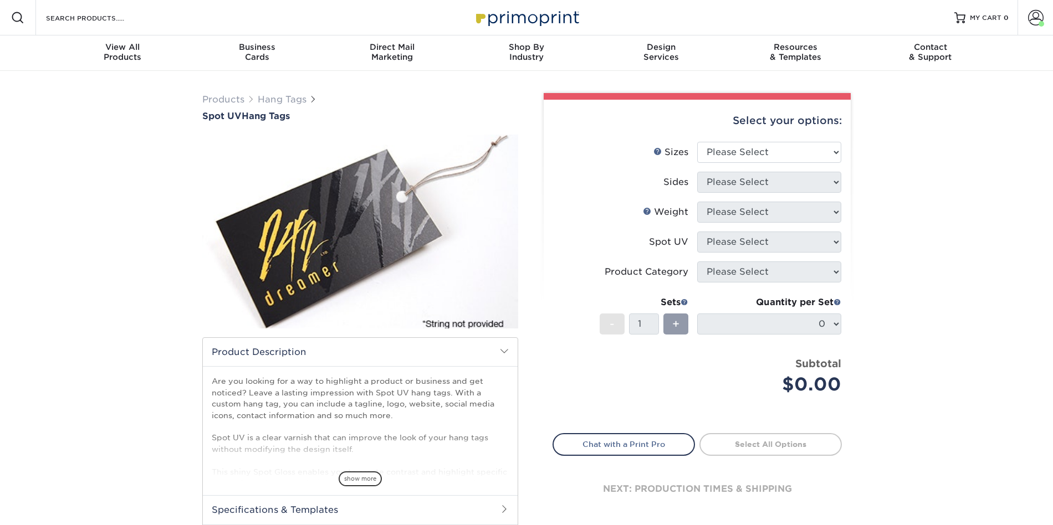  Describe the element at coordinates (392, 53) in the screenshot. I see `a: Direct MailMarketing` at that location.